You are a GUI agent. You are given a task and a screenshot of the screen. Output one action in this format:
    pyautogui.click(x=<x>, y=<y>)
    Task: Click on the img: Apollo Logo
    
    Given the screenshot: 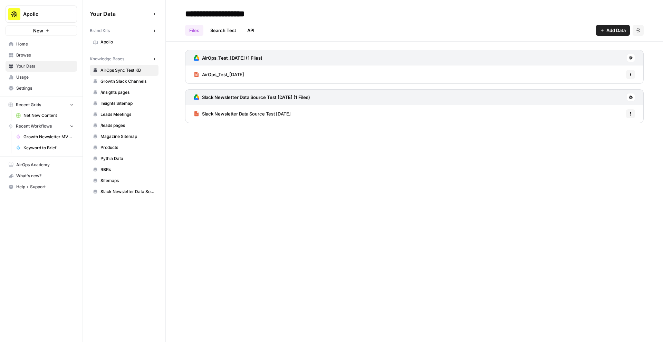 What is the action you would take?
    pyautogui.click(x=14, y=14)
    